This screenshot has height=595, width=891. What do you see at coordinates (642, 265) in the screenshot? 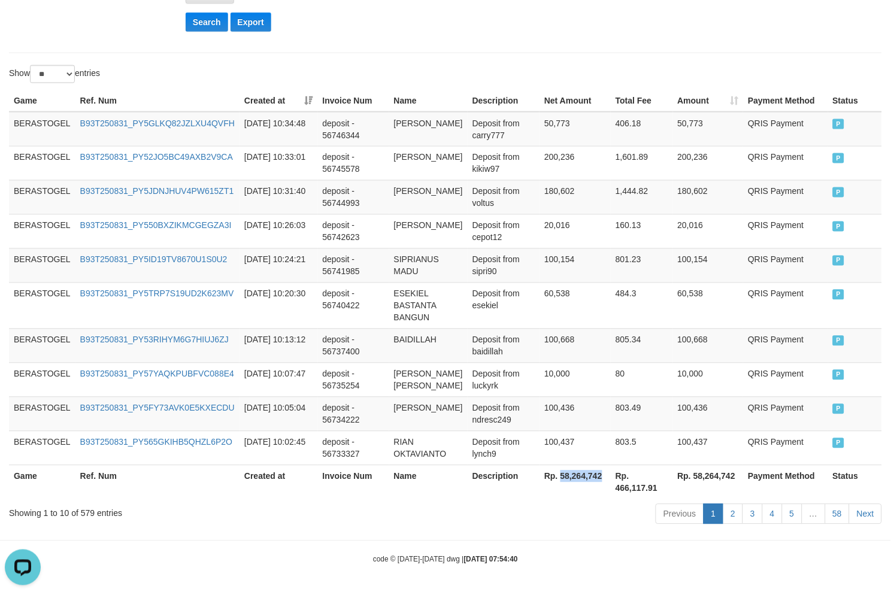
I see `td: 801.23` at bounding box center [642, 265].